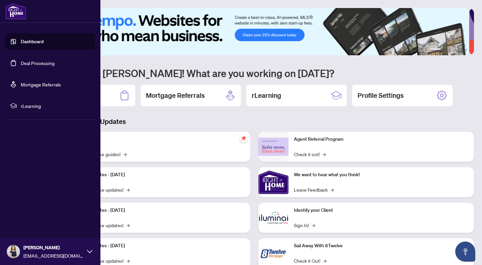 The image size is (482, 265). What do you see at coordinates (456, 50) in the screenshot?
I see `button: 4` at bounding box center [456, 50].